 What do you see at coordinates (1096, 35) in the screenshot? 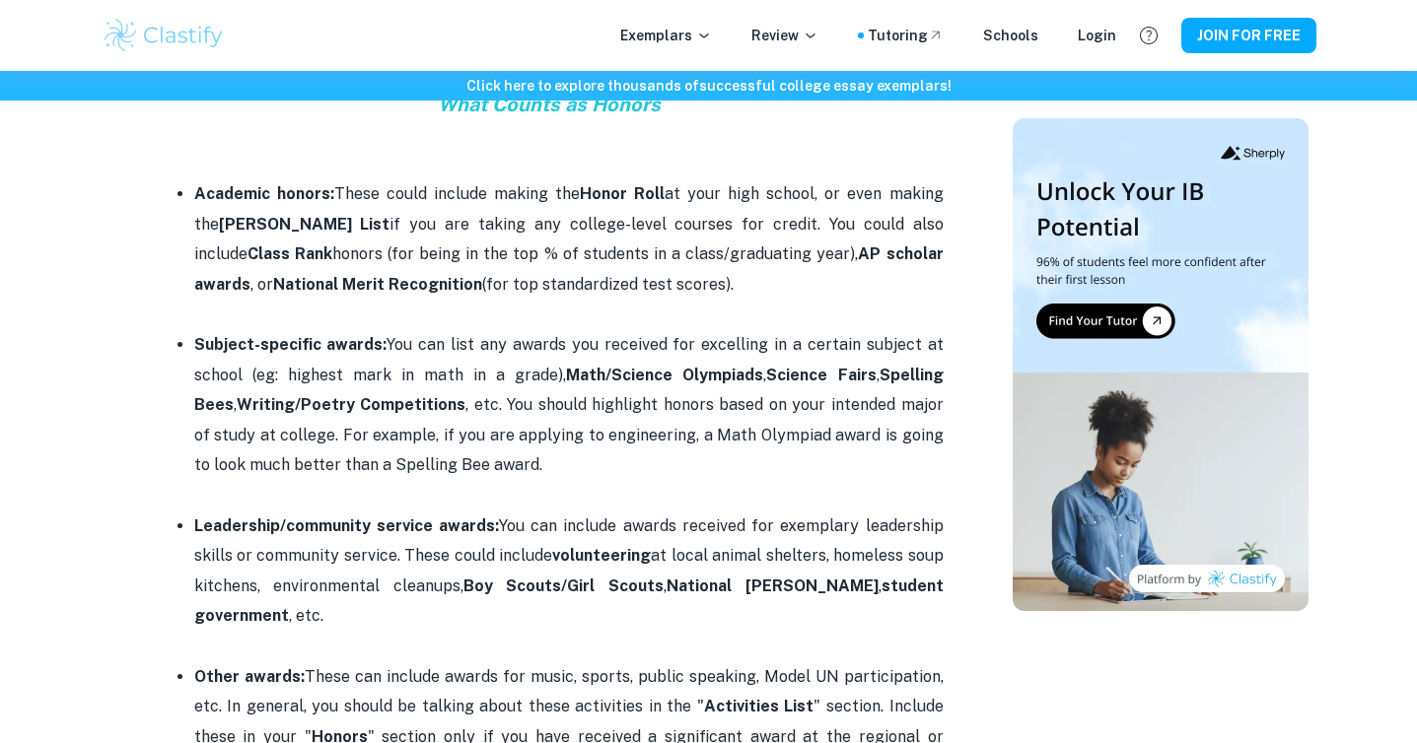
I see `div: Login` at bounding box center [1096, 35].